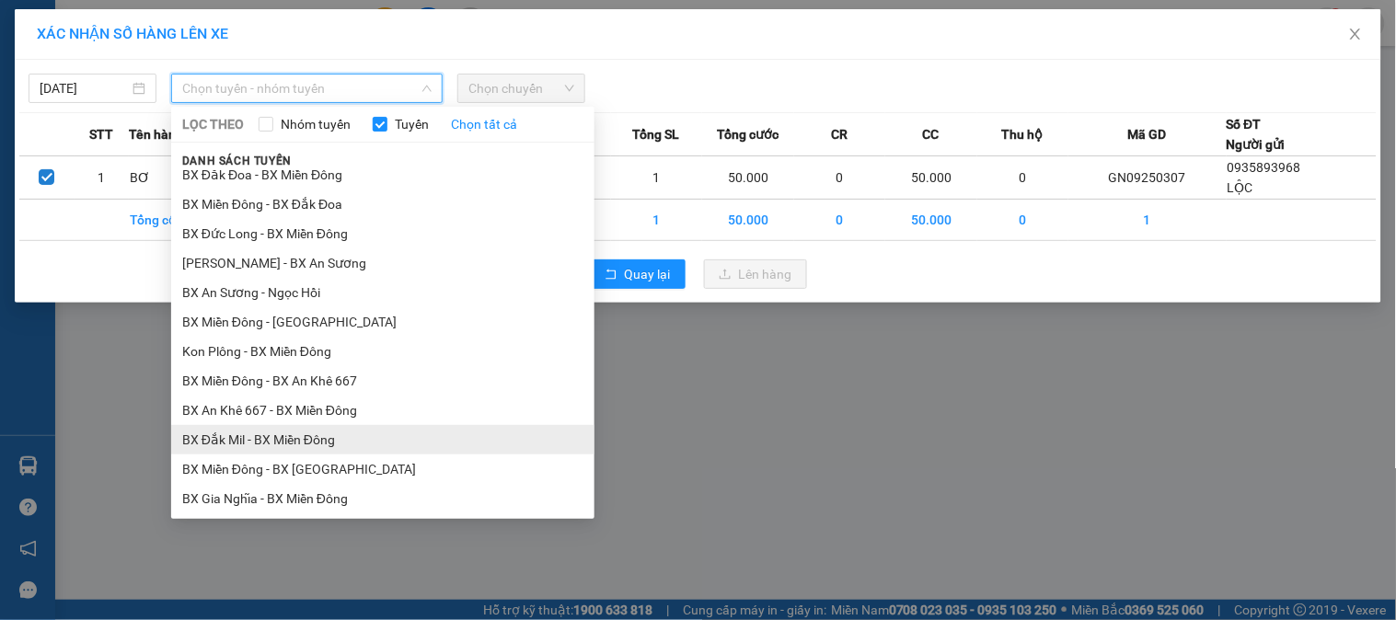 The height and width of the screenshot is (620, 1396). What do you see at coordinates (236, 161) in the screenshot?
I see `span: Danh sách tuyến` at bounding box center [236, 161].